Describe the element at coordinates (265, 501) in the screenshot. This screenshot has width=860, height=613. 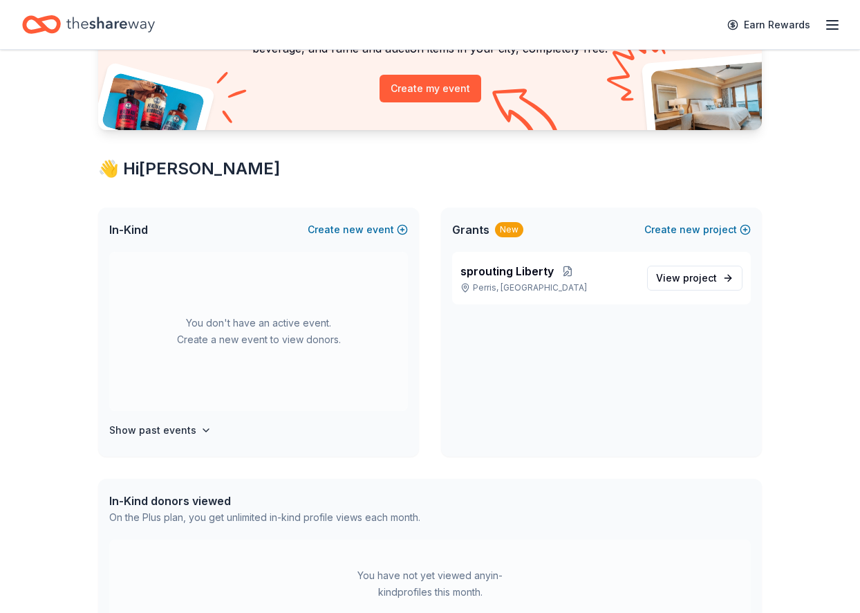
I see `div: In-Kind donors viewed` at that location.